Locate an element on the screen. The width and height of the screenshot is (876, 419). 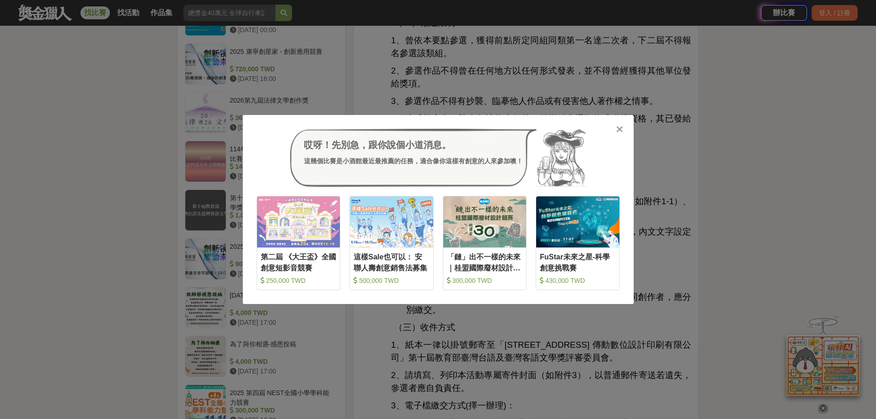
img: Avatar is located at coordinates (562, 158).